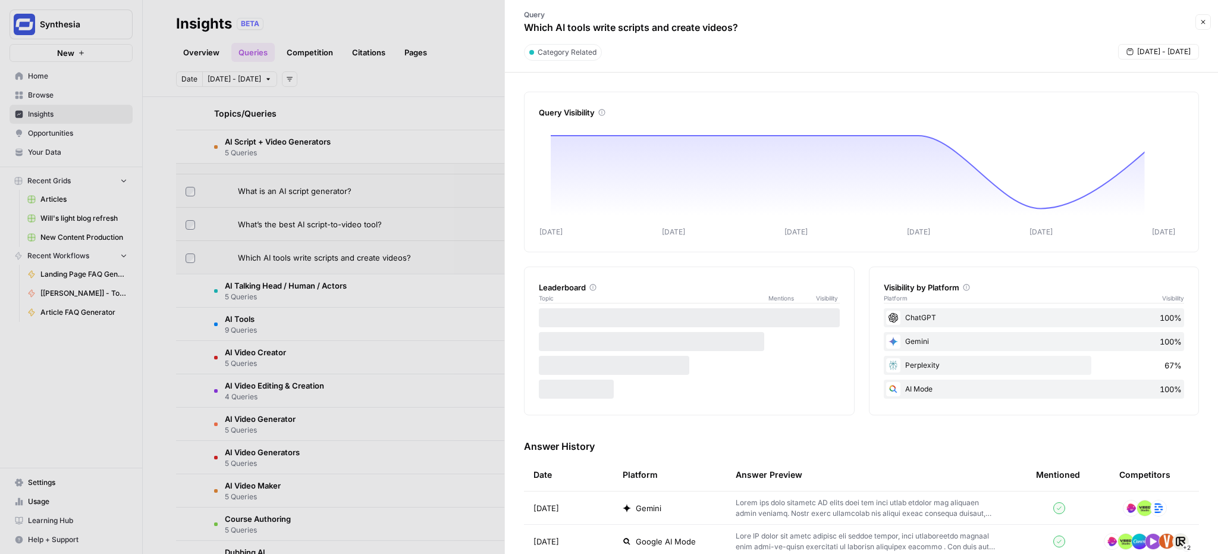  I want to click on div: ChatGPT, so click(1035, 318).